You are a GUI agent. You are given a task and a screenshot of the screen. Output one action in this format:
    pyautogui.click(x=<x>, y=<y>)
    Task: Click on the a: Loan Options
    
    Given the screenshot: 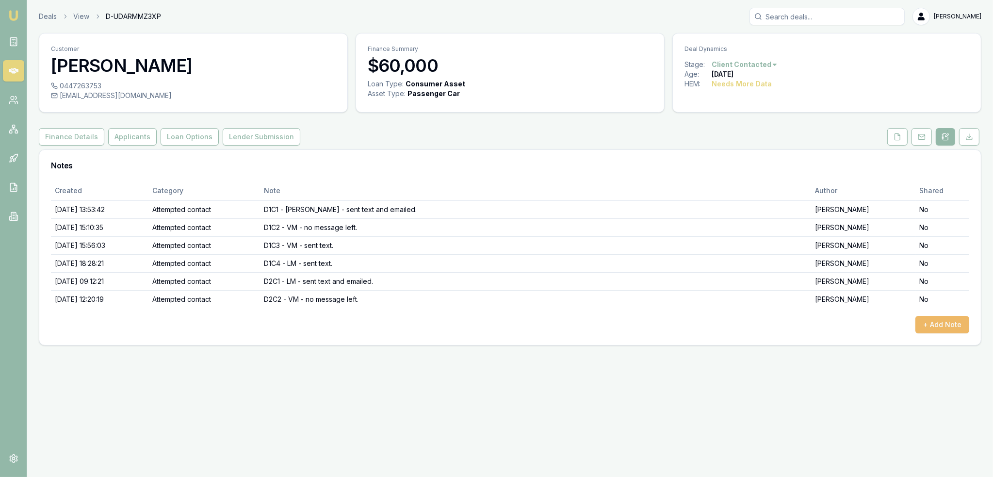 What is the action you would take?
    pyautogui.click(x=190, y=137)
    